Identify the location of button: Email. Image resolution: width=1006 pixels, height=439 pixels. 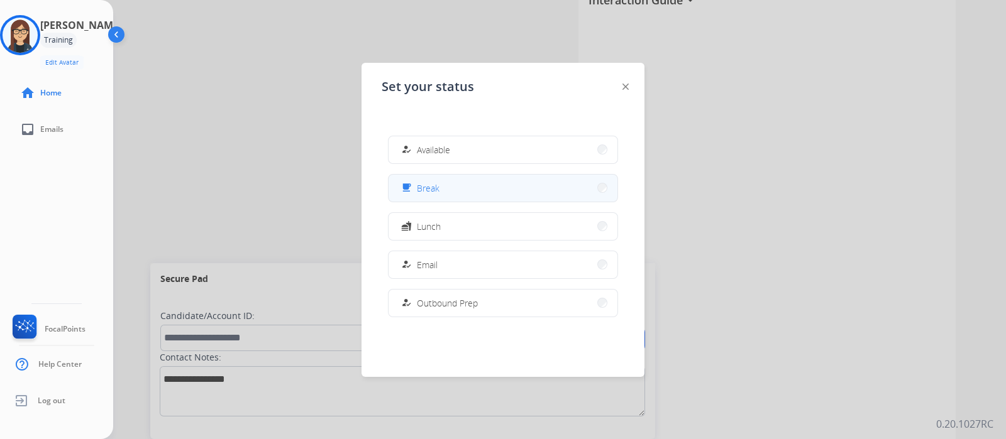
(503, 265).